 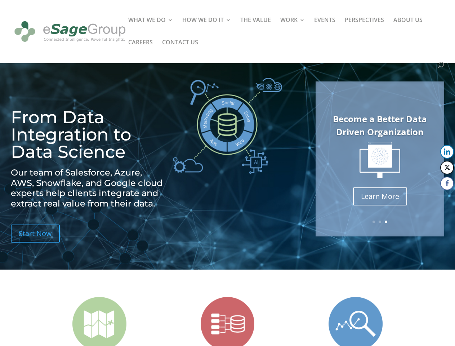 What do you see at coordinates (255, 28) in the screenshot?
I see `a: THE VALUE` at bounding box center [255, 28].